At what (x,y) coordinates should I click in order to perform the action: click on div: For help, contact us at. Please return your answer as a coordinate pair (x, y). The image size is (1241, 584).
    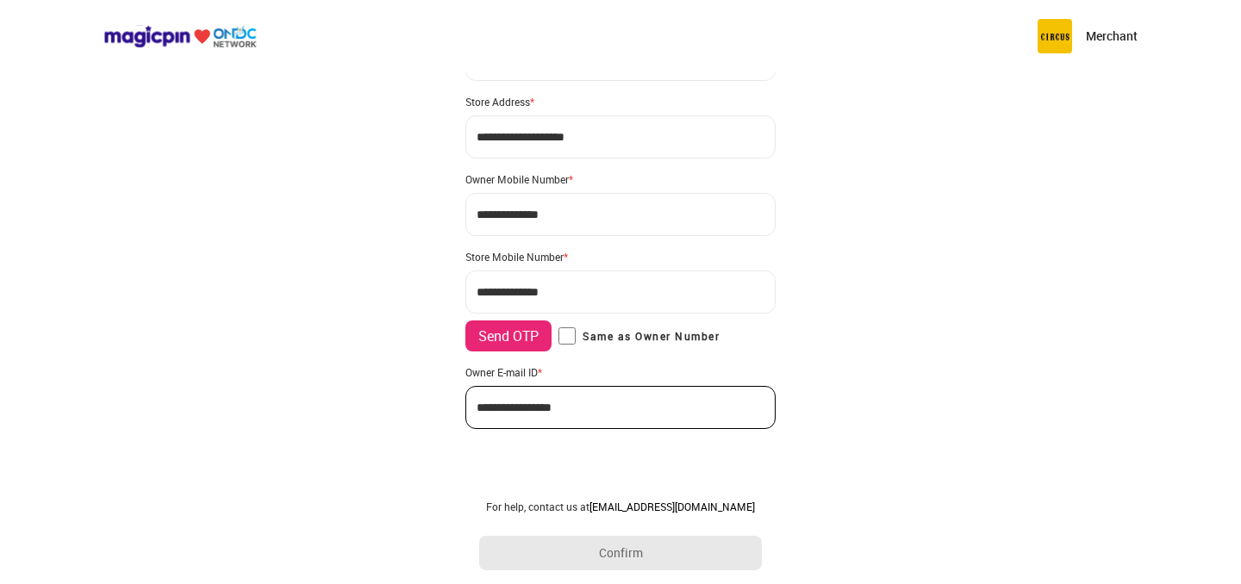
    Looking at the image, I should click on (620, 507).